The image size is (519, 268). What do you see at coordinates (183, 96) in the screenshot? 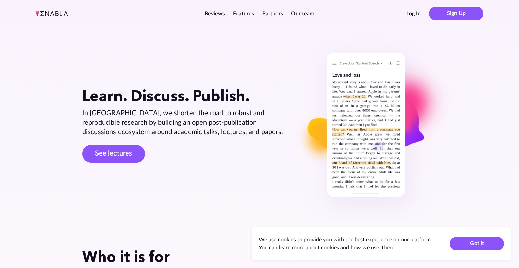
I see `h1: Learn. Discuss. Publish.` at bounding box center [183, 96].